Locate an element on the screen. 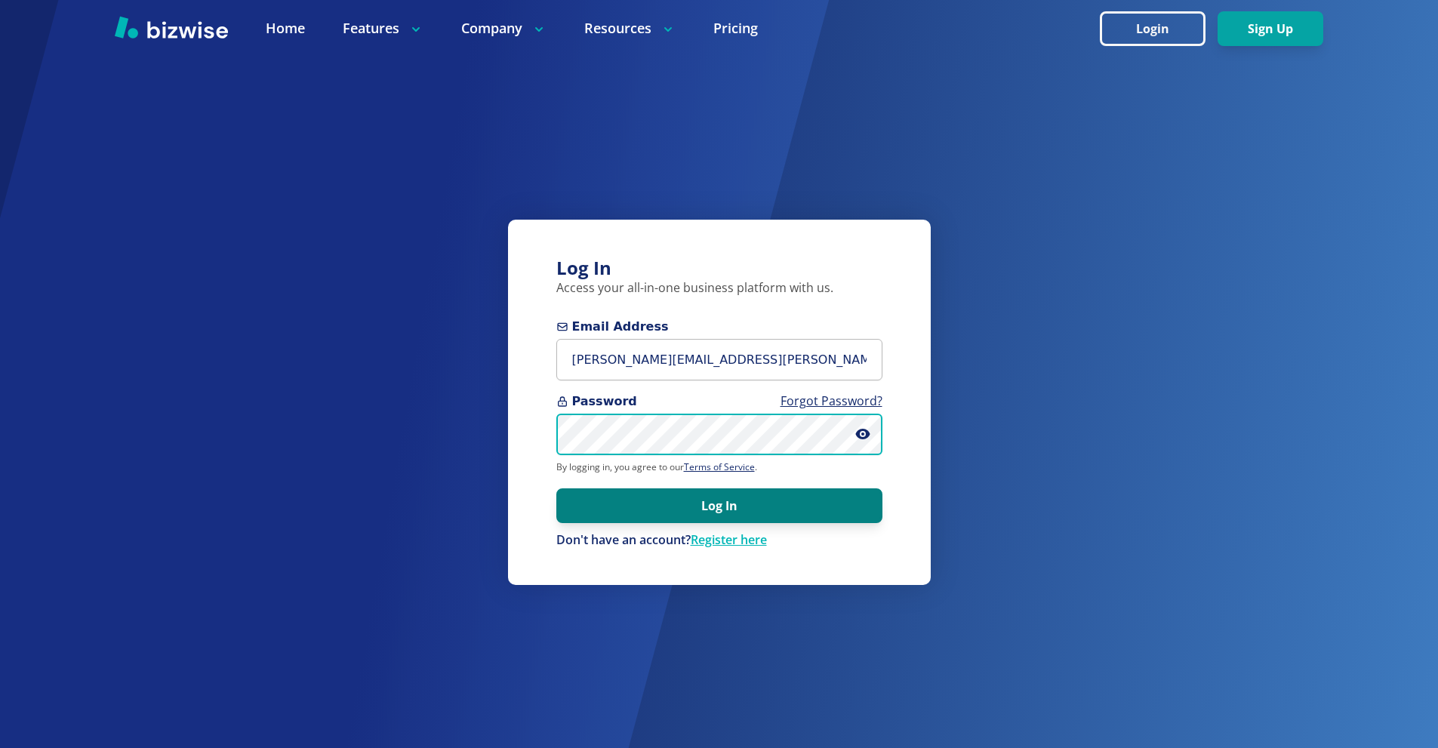  button: Log In is located at coordinates (720, 506).